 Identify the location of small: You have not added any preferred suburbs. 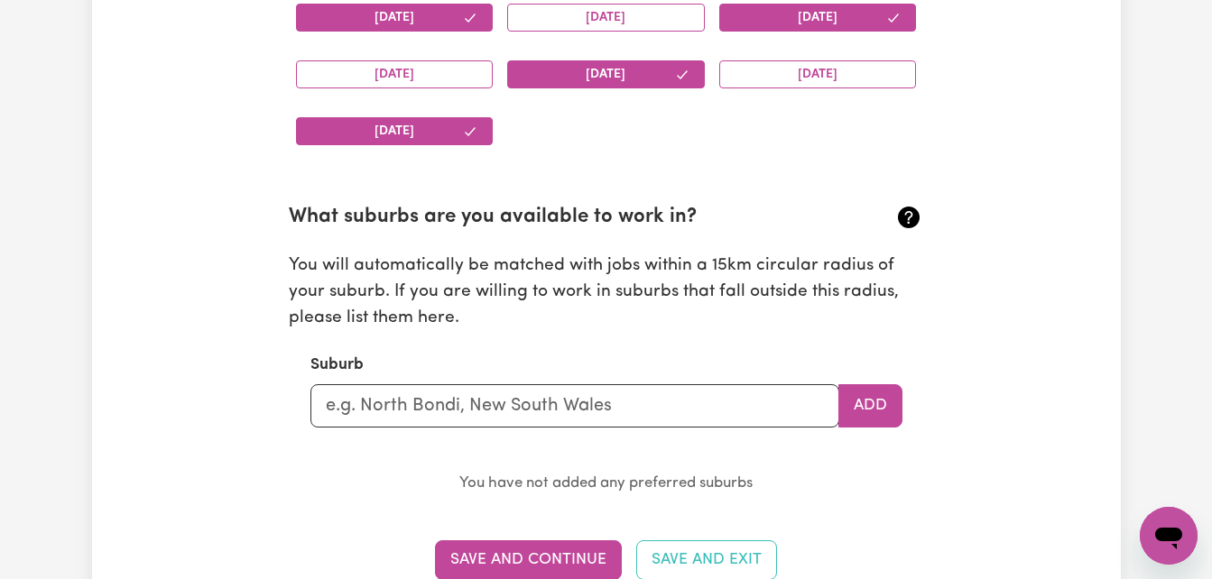
(605, 483).